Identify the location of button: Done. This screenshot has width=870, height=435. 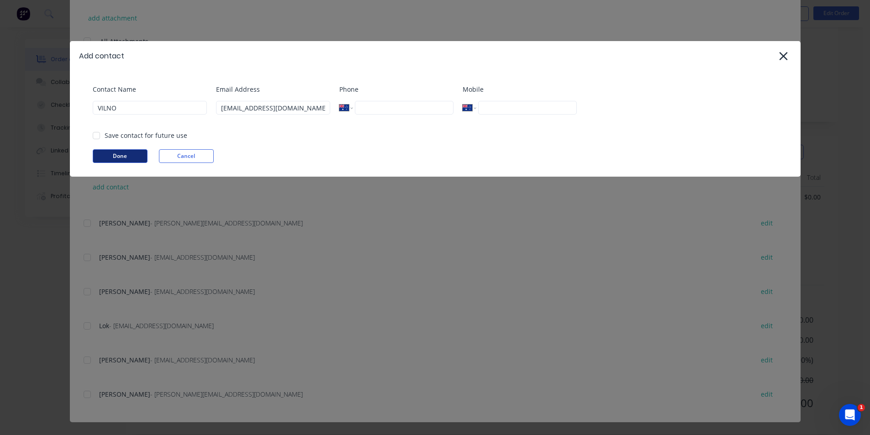
(120, 156).